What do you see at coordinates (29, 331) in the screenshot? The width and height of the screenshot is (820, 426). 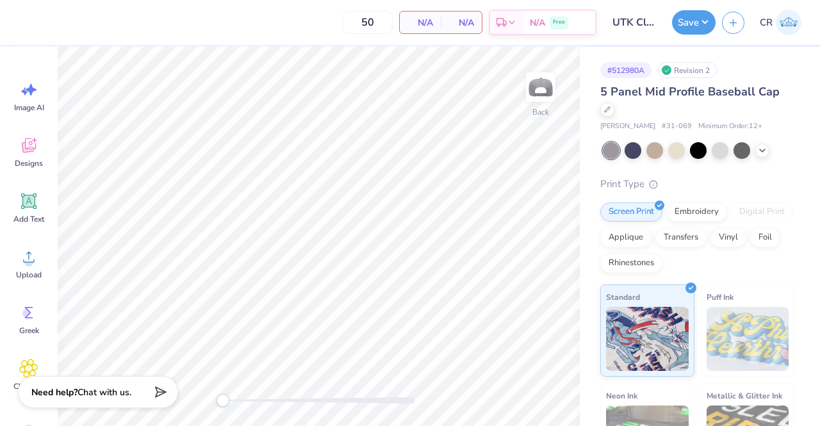 I see `span: Greek` at bounding box center [29, 331].